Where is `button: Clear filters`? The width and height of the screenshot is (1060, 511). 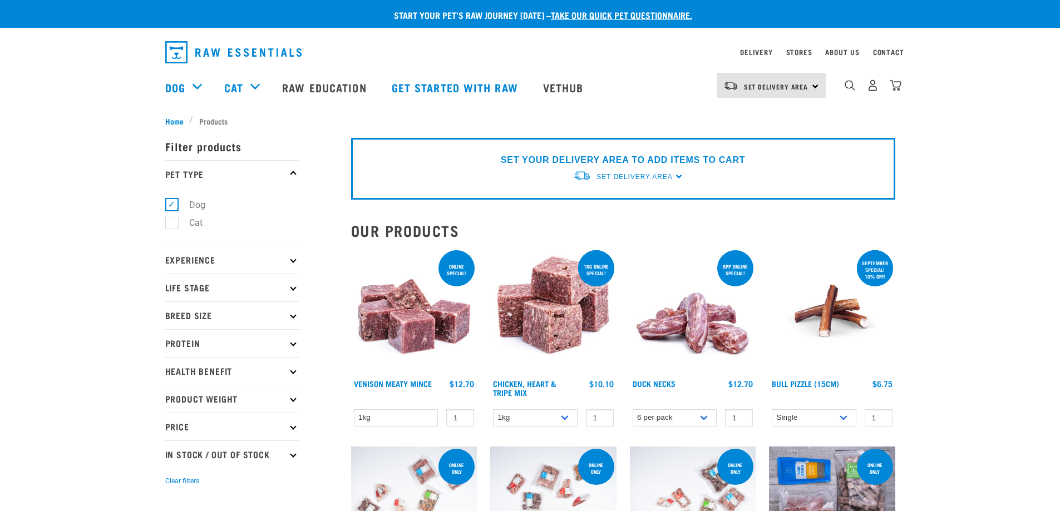 button: Clear filters is located at coordinates (182, 481).